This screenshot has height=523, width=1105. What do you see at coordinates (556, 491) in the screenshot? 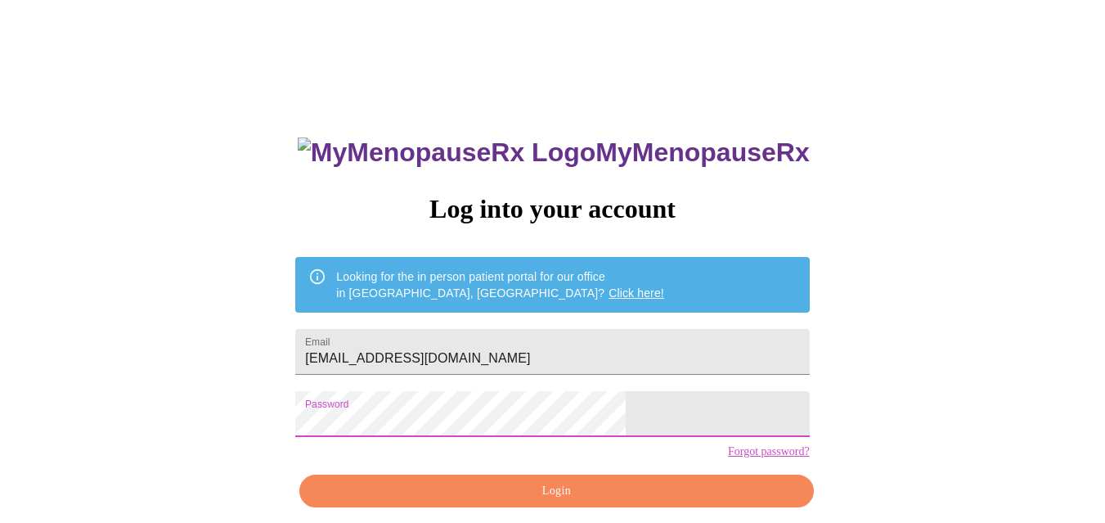
I see `button: Login` at bounding box center [556, 491].